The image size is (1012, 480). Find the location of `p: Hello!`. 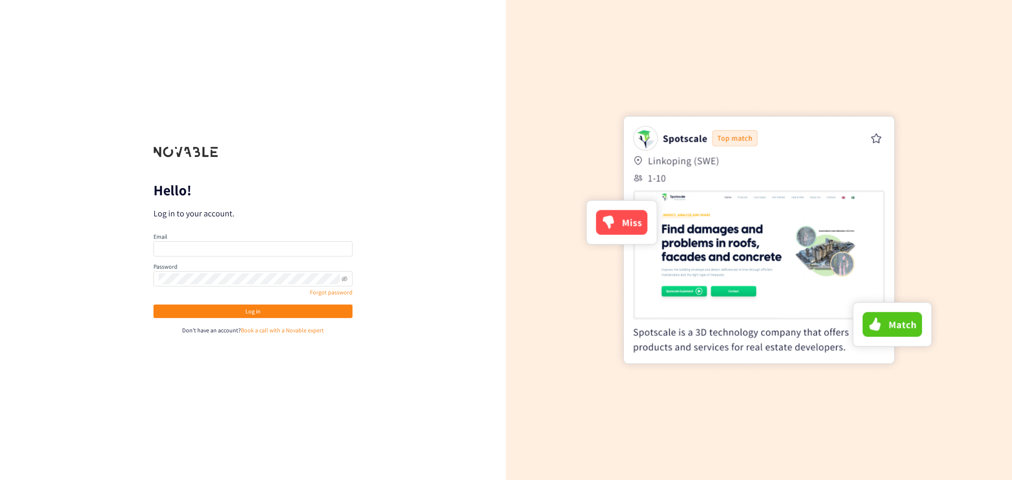

p: Hello! is located at coordinates (253, 190).